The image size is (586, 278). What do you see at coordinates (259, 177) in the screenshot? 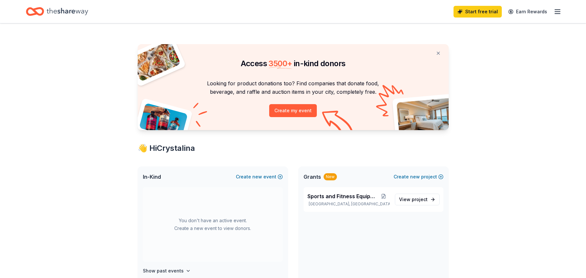
I see `button: Createnewevent` at bounding box center [259, 177].